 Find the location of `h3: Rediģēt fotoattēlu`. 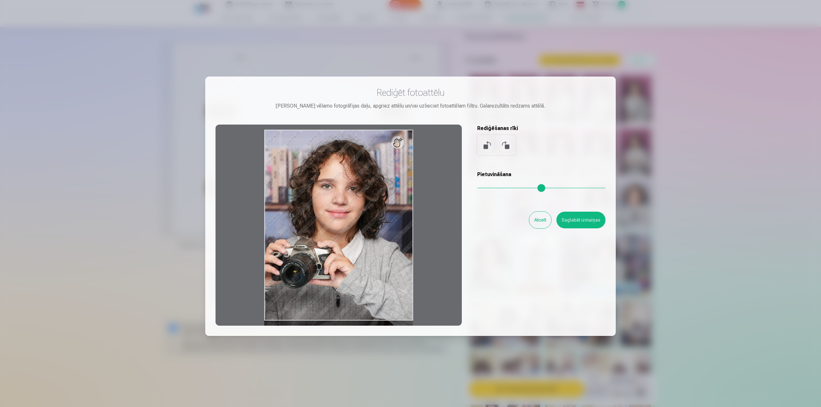

h3: Rediģēt fotoattēlu is located at coordinates (410, 93).